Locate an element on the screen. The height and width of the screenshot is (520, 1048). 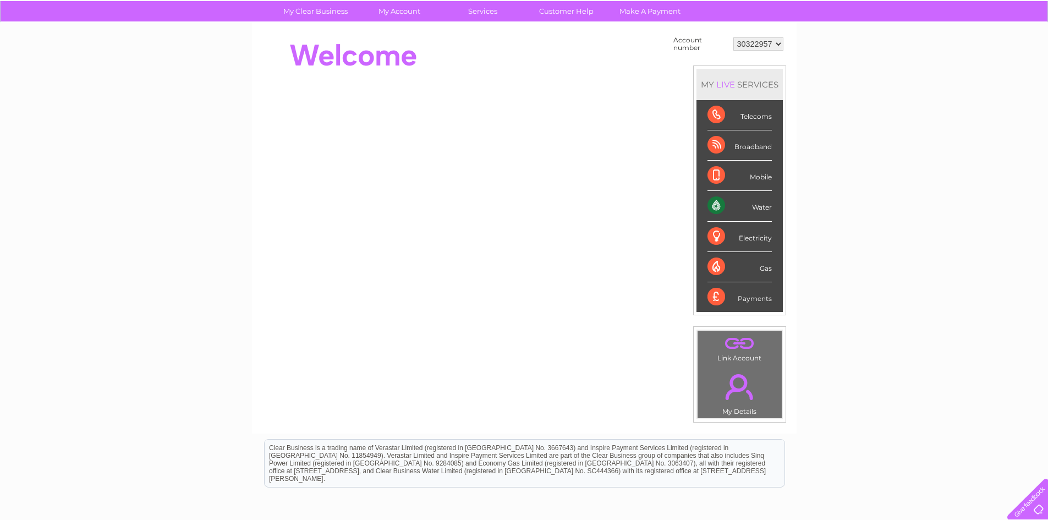
a: Energy is located at coordinates (894, 51).